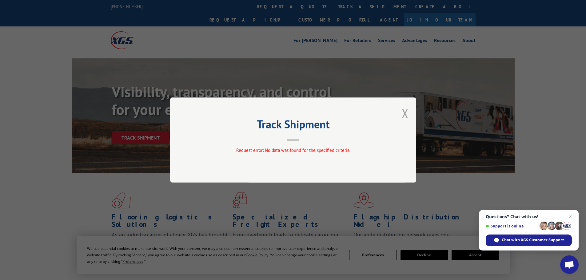 This screenshot has height=280, width=586. What do you see at coordinates (293, 150) in the screenshot?
I see `span: Request error: No data was found for the specified criteria.` at bounding box center [293, 150].